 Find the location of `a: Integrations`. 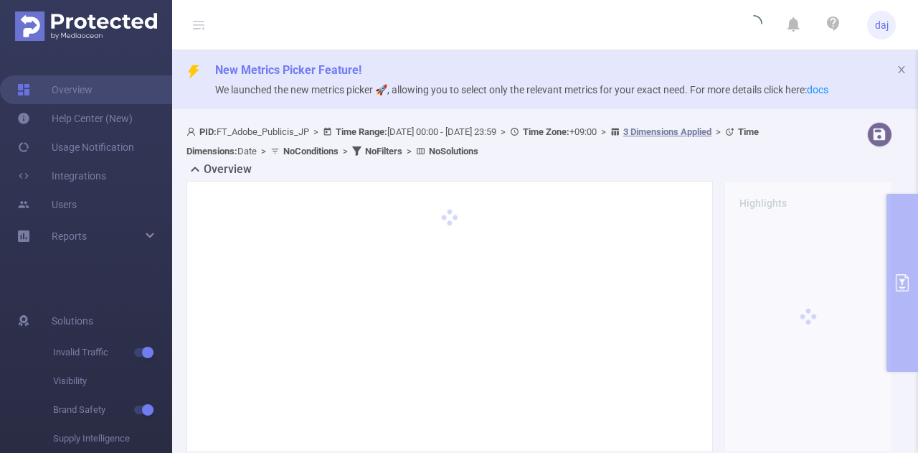

a: Integrations is located at coordinates (62, 176).